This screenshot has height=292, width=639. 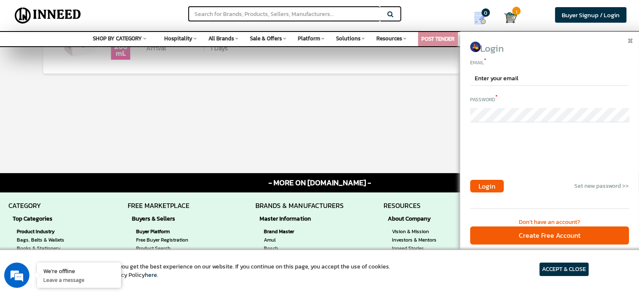 What do you see at coordinates (175, 231) in the screenshot?
I see `strong: Buyer Platform` at bounding box center [175, 231].